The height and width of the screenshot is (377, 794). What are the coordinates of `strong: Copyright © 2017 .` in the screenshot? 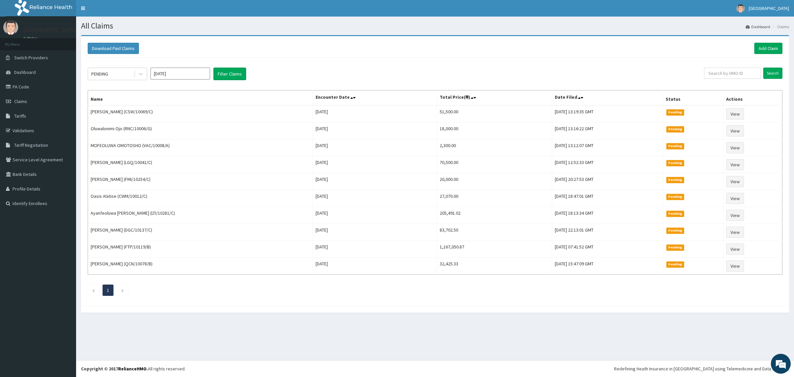 It's located at (114, 368).